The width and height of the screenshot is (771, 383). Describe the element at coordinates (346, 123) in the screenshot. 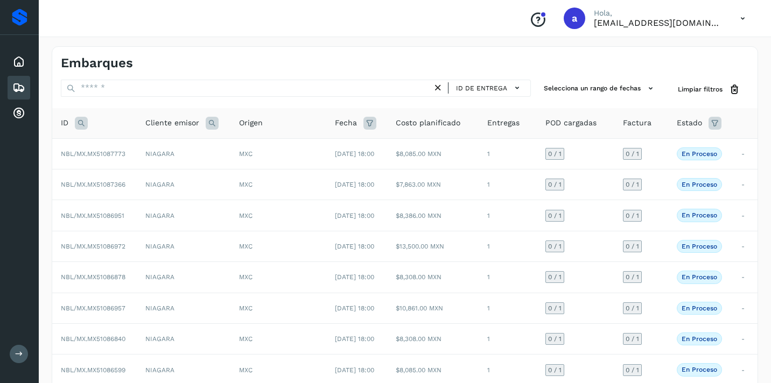

I see `span: Fecha` at that location.